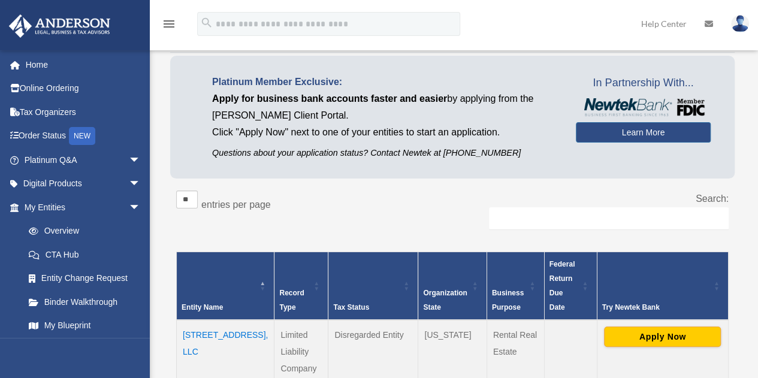  What do you see at coordinates (385, 132) in the screenshot?
I see `p: Click "Apply Now" next to one of your entities to start an application.` at bounding box center [385, 132].